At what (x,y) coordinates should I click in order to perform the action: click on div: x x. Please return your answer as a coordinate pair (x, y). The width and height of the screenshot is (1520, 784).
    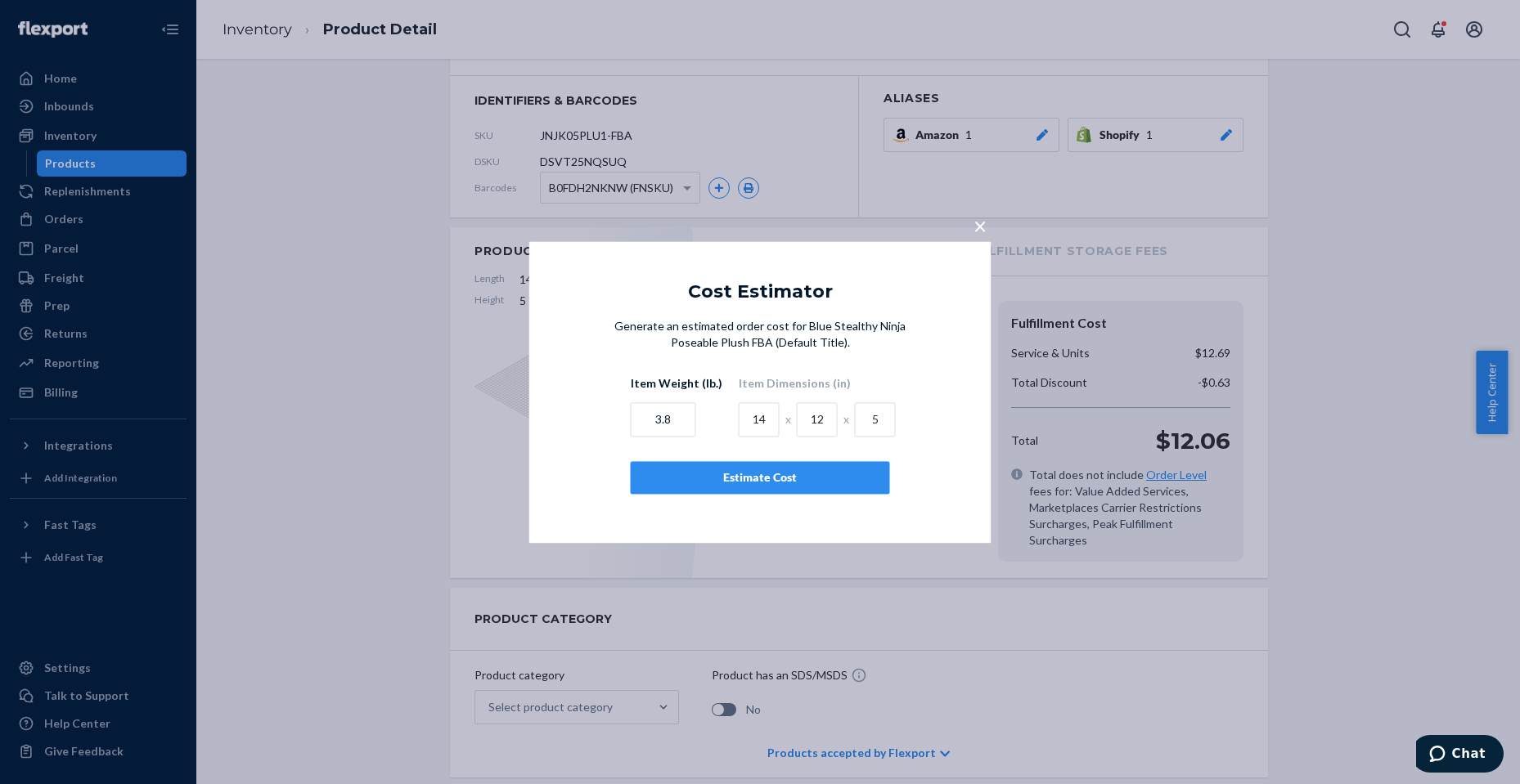
    Looking at the image, I should click on (818, 416).